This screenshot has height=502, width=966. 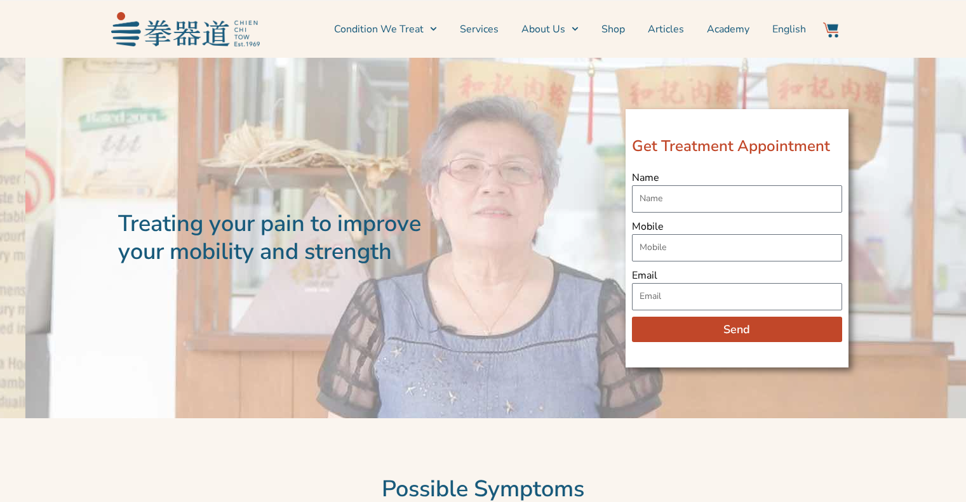 I want to click on label: Name, so click(x=645, y=178).